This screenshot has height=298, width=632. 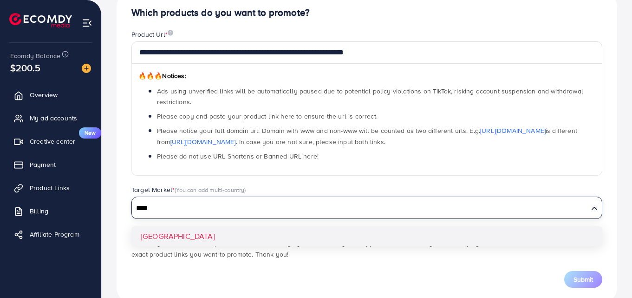 What do you see at coordinates (51, 118) in the screenshot?
I see `a: My ad accounts` at bounding box center [51, 118].